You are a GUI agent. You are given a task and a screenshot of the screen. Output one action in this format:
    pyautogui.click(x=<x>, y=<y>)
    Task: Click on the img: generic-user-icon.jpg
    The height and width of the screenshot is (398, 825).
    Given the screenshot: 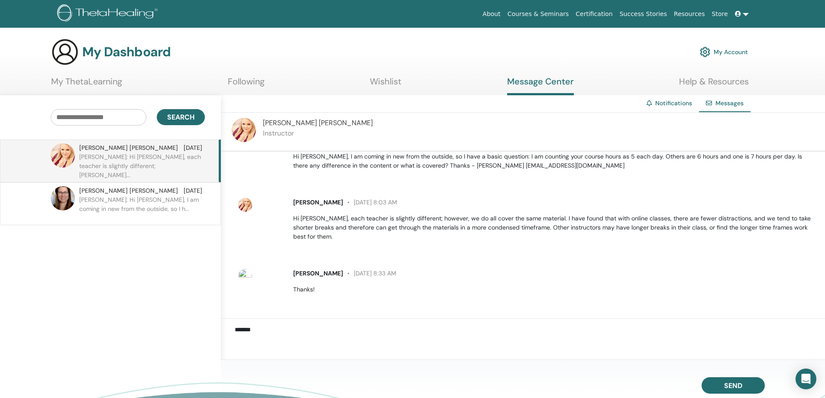 What is the action you would take?
    pyautogui.click(x=65, y=52)
    